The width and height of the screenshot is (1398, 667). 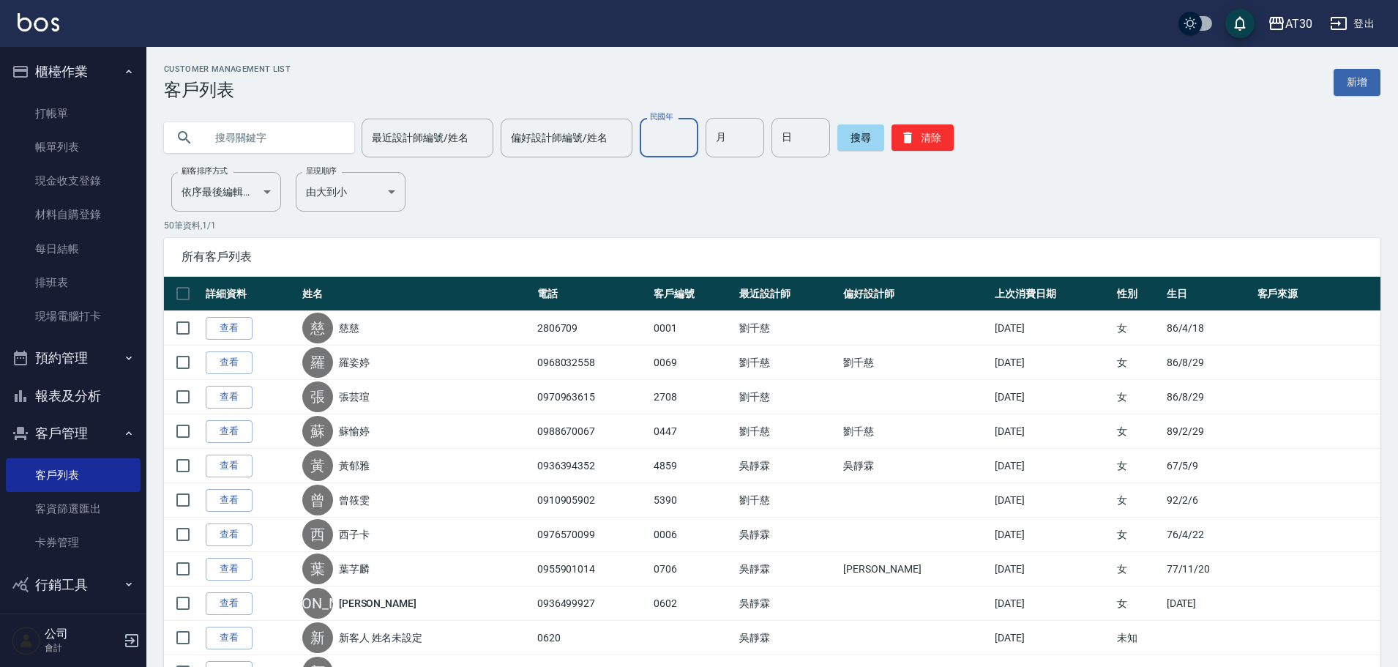 I want to click on a: 新客人 姓名未設定, so click(x=381, y=638).